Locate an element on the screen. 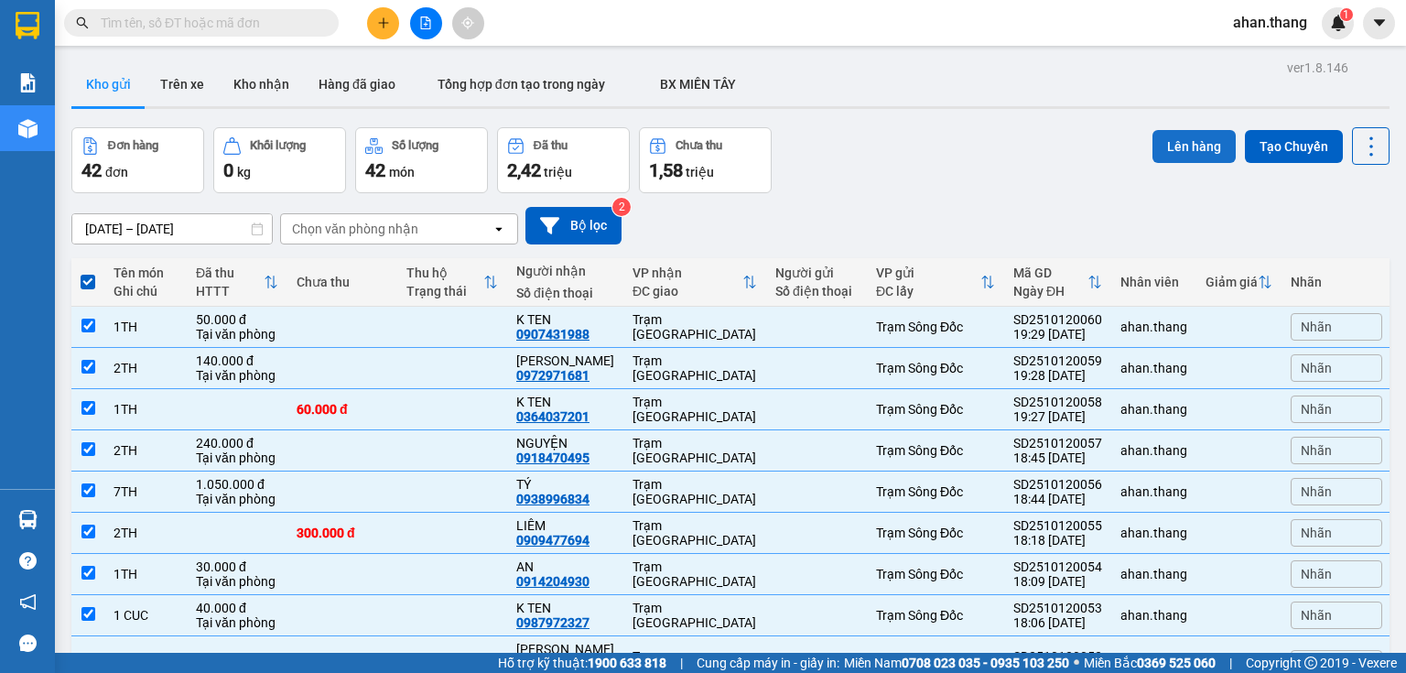 This screenshot has height=673, width=1406. span: Tổng hợp đơn tạo trong ngày is located at coordinates (521, 84).